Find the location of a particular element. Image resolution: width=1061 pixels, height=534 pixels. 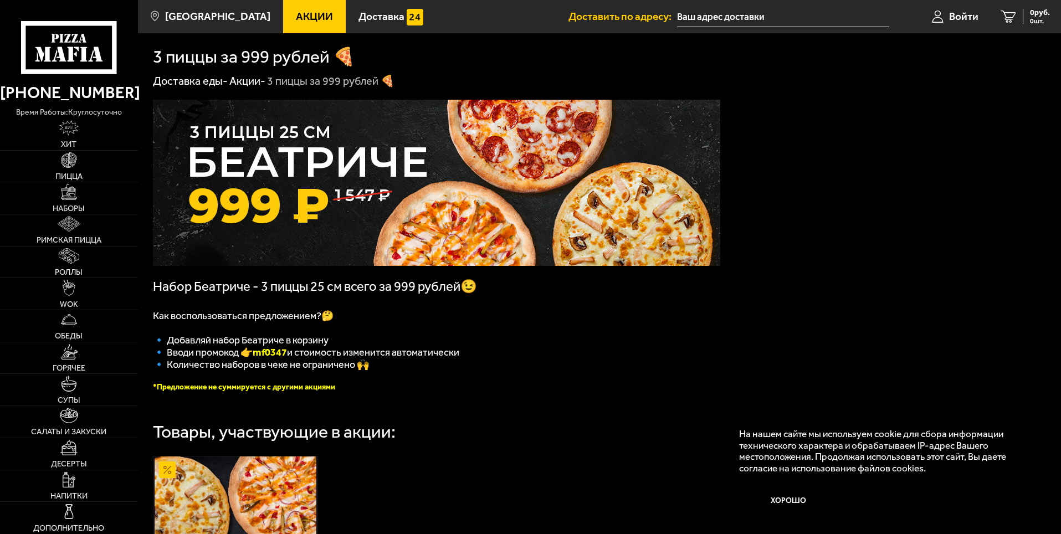

img: 15daf4d41897b9f0e9f617042186c801.svg is located at coordinates (415, 17).